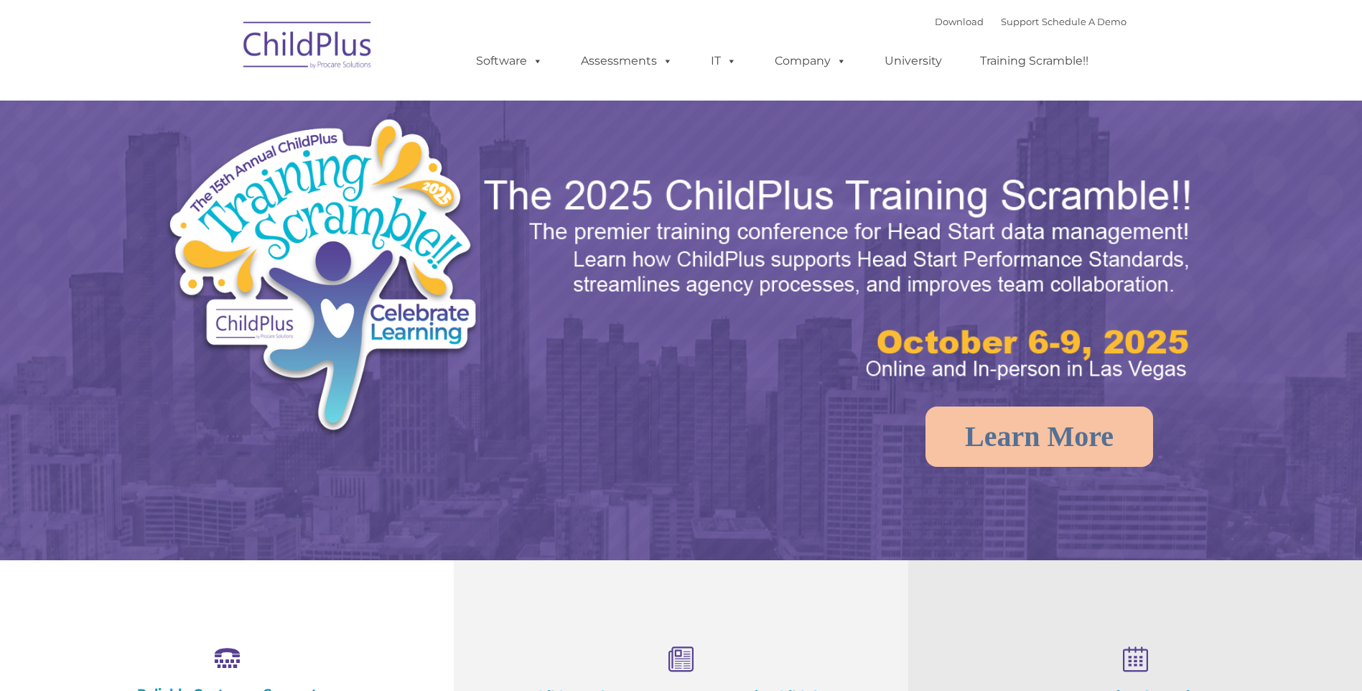  What do you see at coordinates (810, 61) in the screenshot?
I see `a: Company` at bounding box center [810, 61].